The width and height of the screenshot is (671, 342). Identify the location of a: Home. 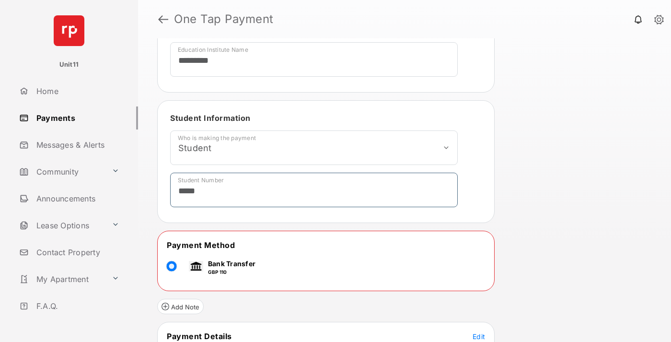
(77, 91).